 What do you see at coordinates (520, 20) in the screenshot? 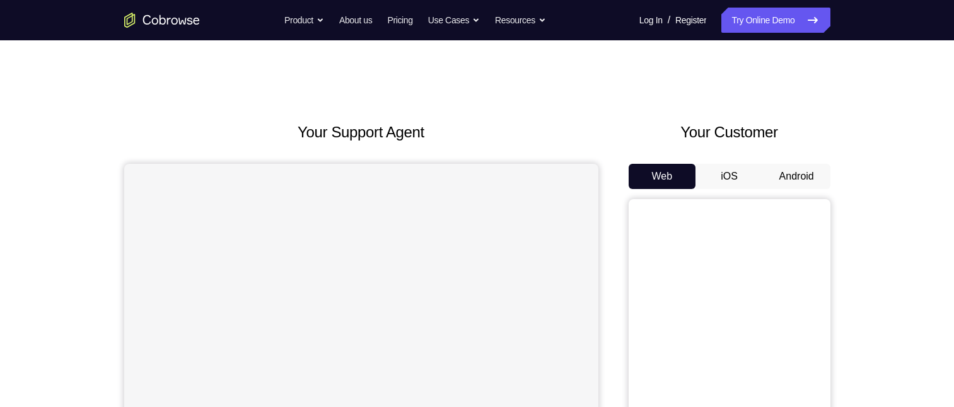
I see `button: Resources` at bounding box center [520, 20].